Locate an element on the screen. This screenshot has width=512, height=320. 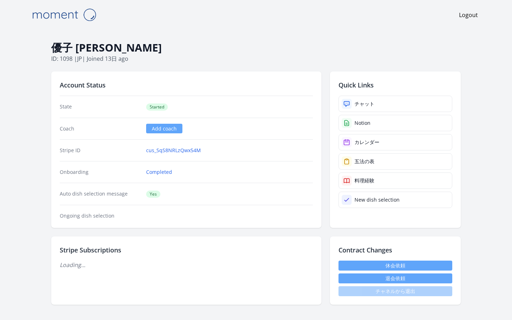
p: Loading... is located at coordinates (186, 265).